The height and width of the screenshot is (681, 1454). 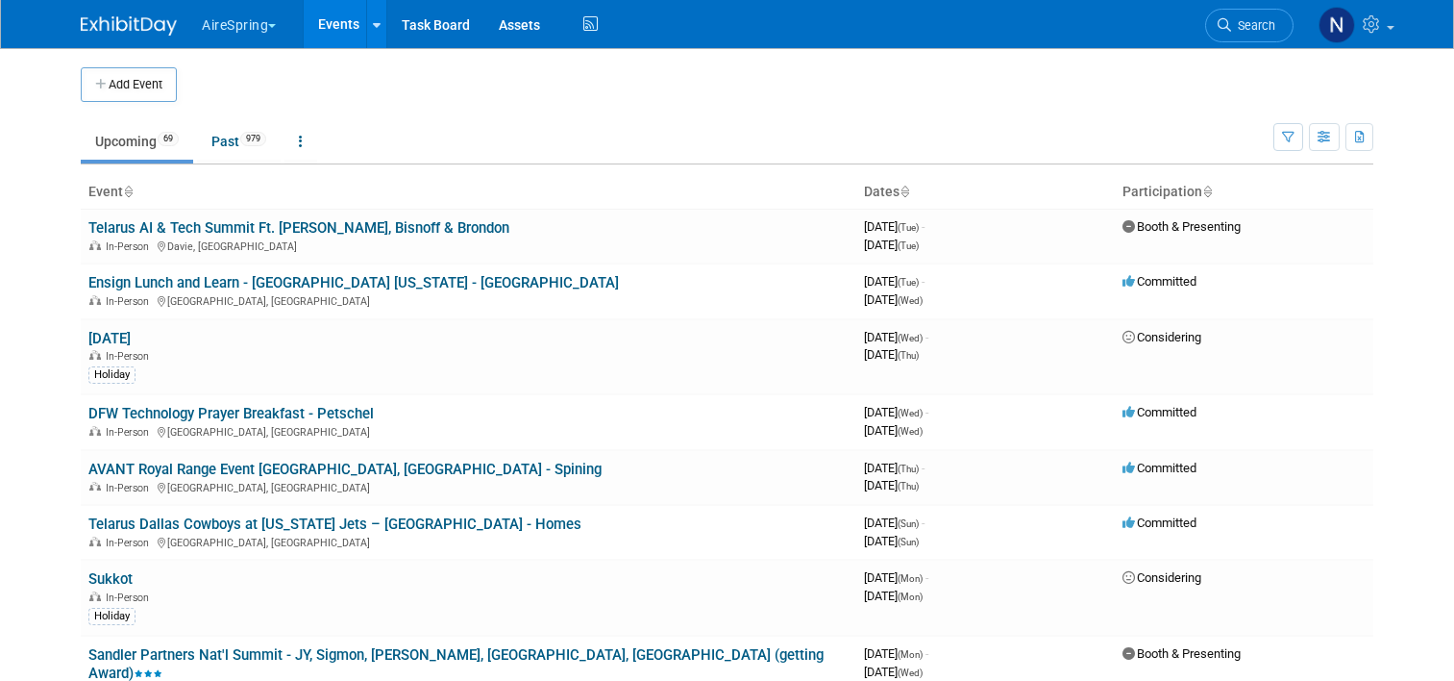 I want to click on a: Search, so click(x=1250, y=25).